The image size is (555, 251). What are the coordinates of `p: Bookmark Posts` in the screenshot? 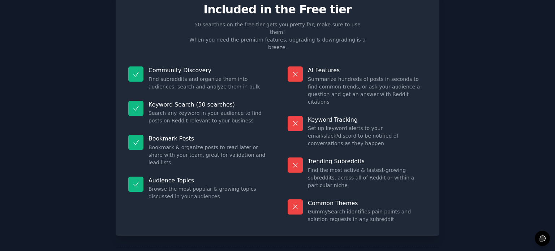 It's located at (208, 138).